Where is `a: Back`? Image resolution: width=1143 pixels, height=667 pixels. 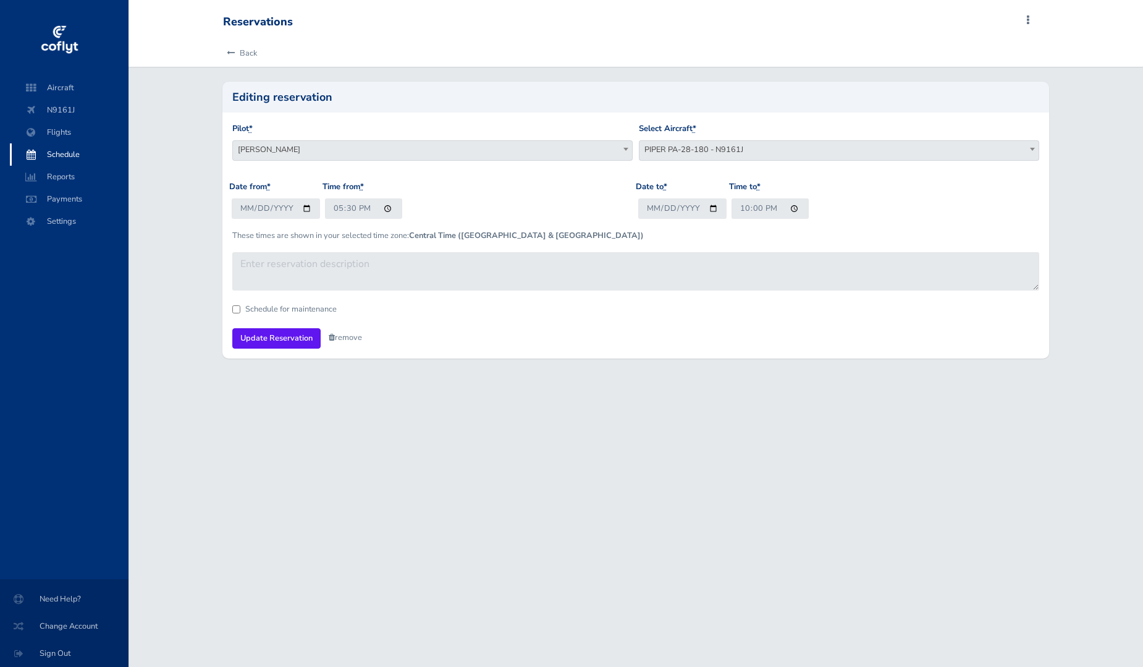 a: Back is located at coordinates (240, 53).